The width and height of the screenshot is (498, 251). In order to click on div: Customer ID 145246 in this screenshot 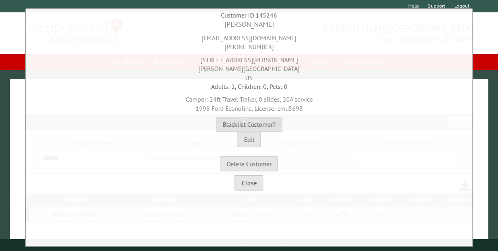, I will do `click(249, 15)`.